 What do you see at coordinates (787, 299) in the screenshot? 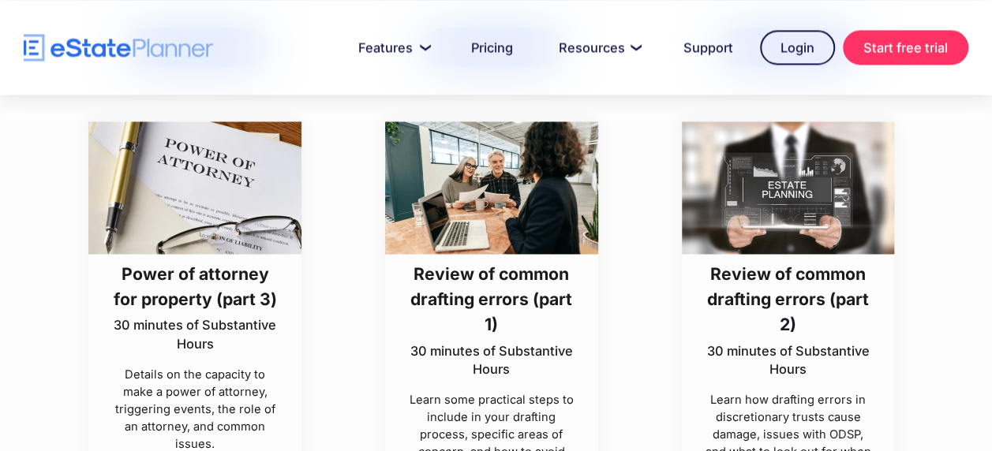
I see `h3: Review of common drafting errors (part 2)` at bounding box center [787, 299].